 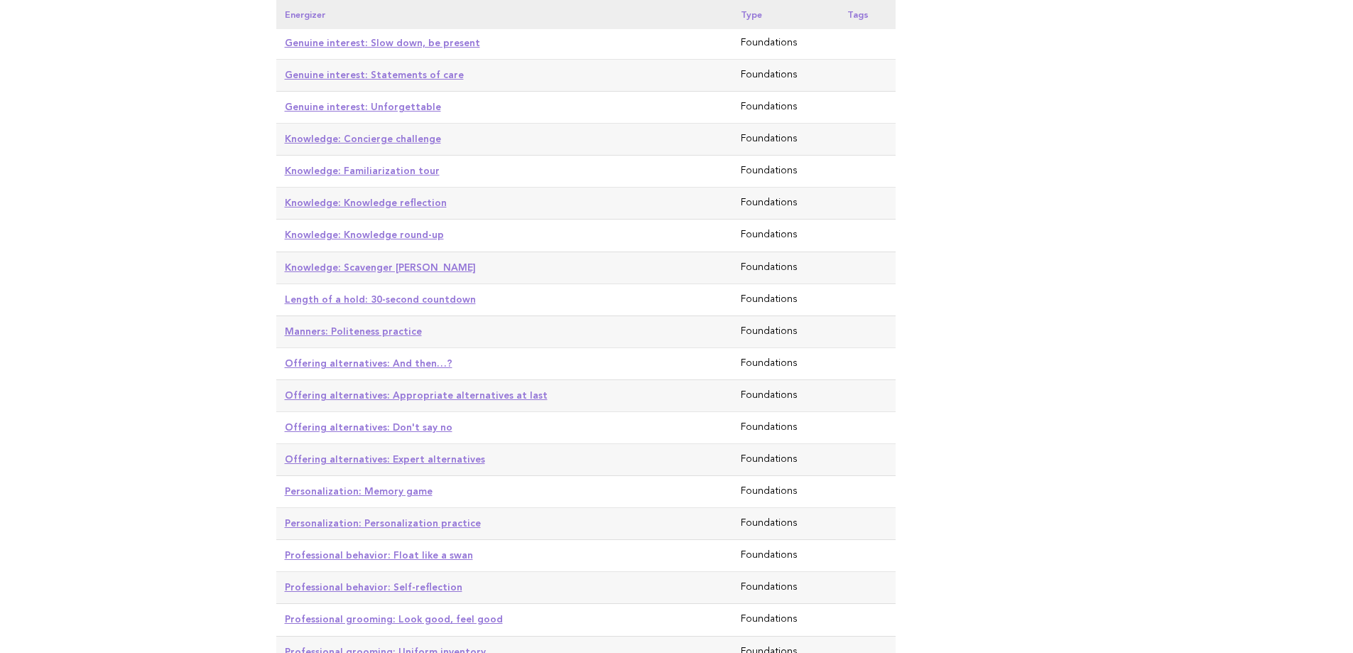 What do you see at coordinates (394, 619) in the screenshot?
I see `a: Professional grooming: Look good, feel good` at bounding box center [394, 619].